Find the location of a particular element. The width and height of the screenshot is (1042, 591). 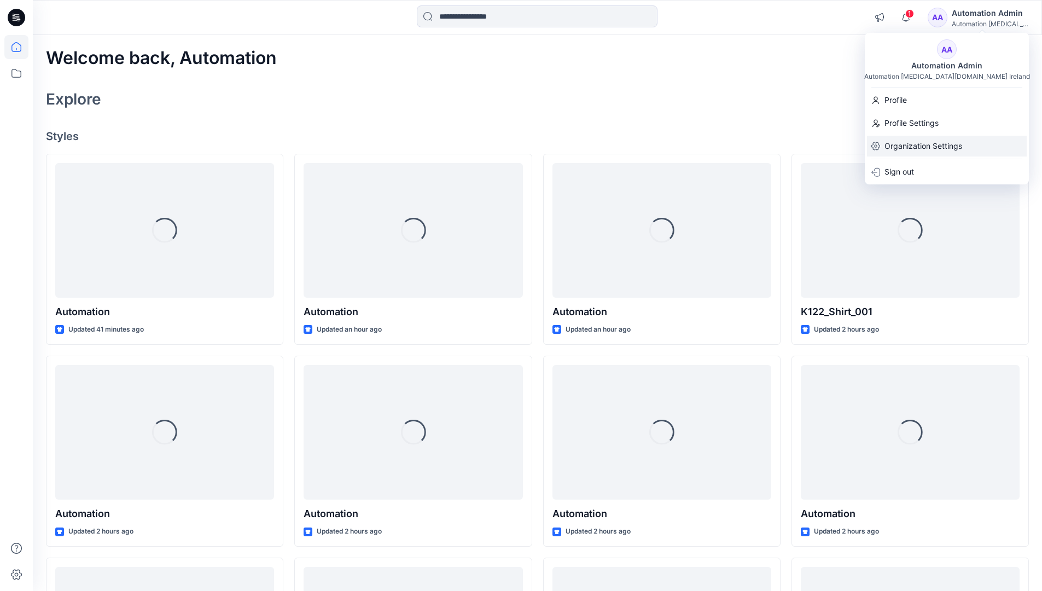

p: Profile Settings is located at coordinates (911, 123).